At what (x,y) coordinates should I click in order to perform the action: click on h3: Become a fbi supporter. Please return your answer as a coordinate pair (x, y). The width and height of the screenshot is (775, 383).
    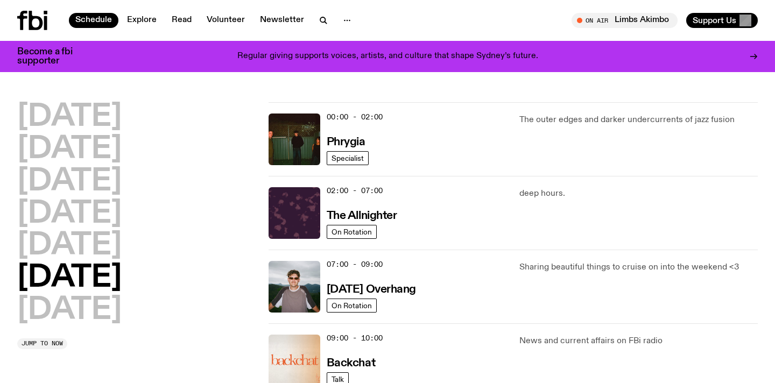
    Looking at the image, I should click on (52, 57).